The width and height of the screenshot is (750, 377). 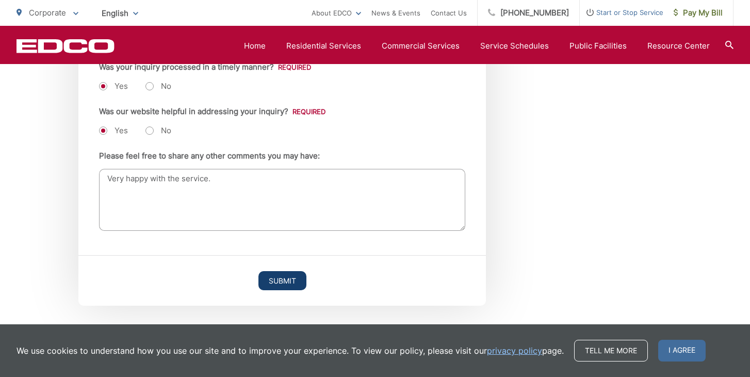 I want to click on p: We use cookies to understand how you use our site and to improve your experience. To view our pol..., so click(x=290, y=350).